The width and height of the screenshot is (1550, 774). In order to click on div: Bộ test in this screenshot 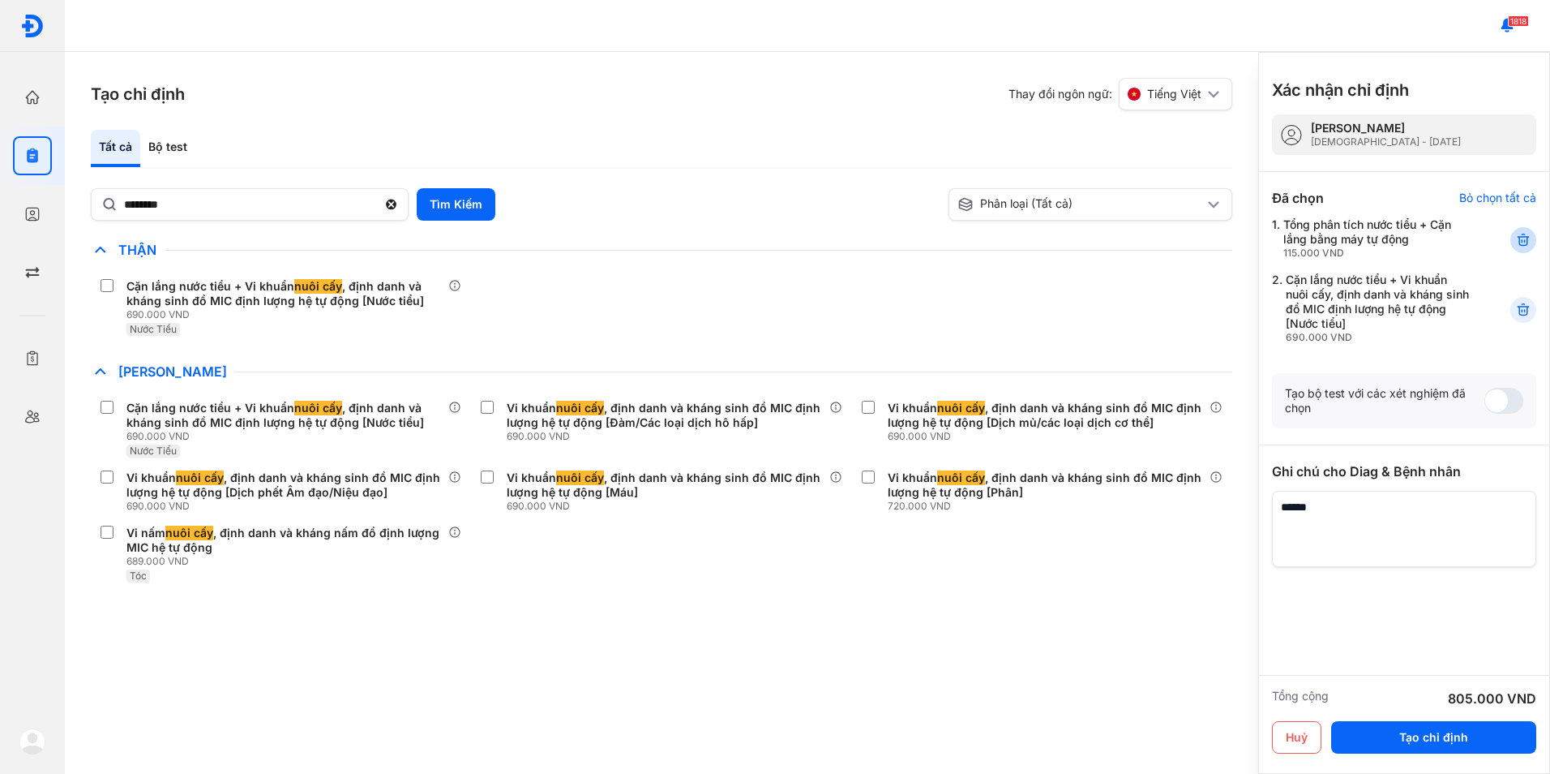, I will do `click(168, 148)`.